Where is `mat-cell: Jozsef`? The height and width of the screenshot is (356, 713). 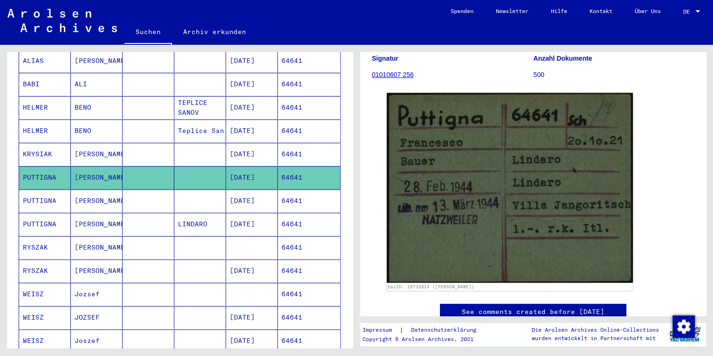
mat-cell: Jozsef is located at coordinates (96, 294).